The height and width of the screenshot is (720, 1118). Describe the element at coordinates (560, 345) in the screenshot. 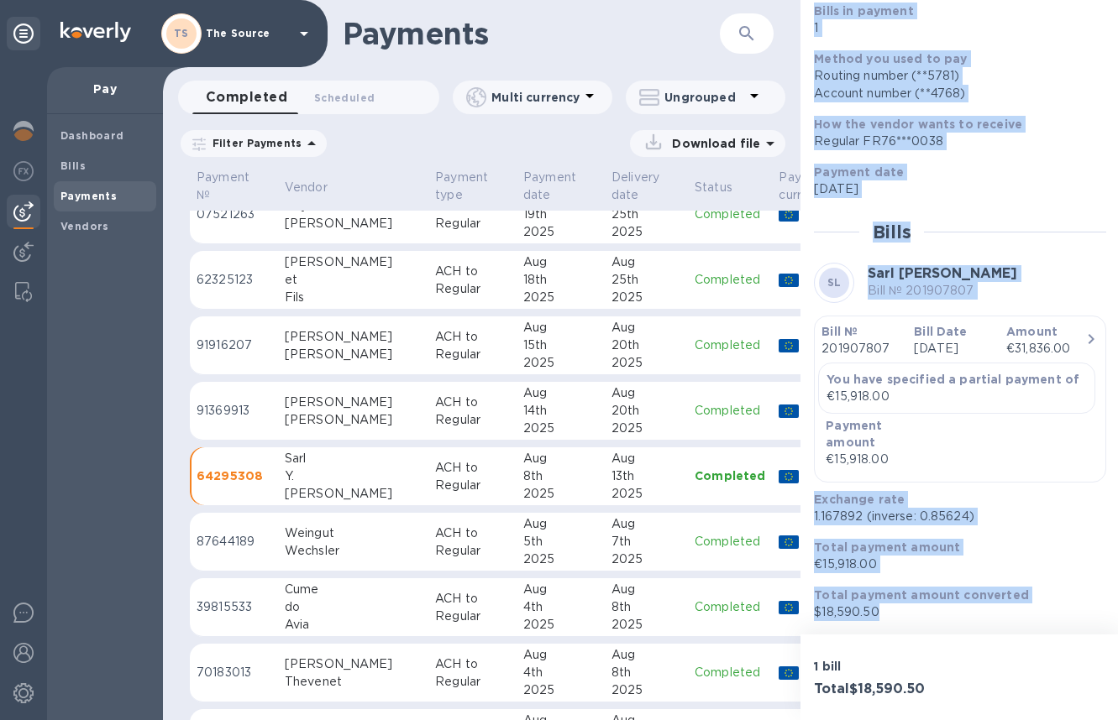

I see `div: 15th` at that location.